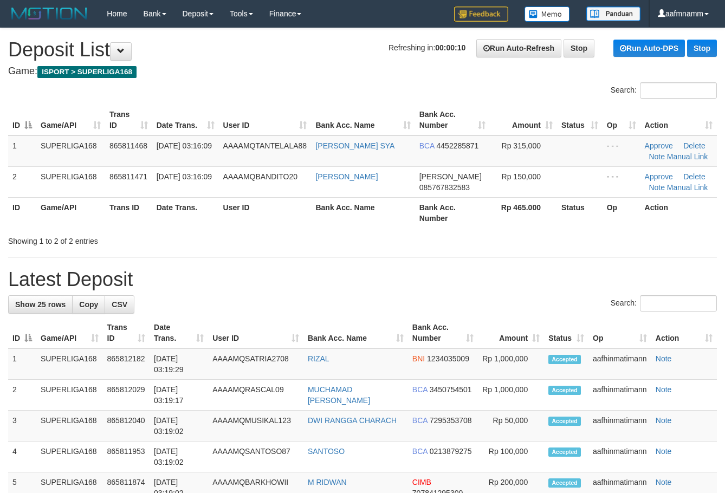 The image size is (725, 493). What do you see at coordinates (22, 212) in the screenshot?
I see `th: ID` at bounding box center [22, 212].